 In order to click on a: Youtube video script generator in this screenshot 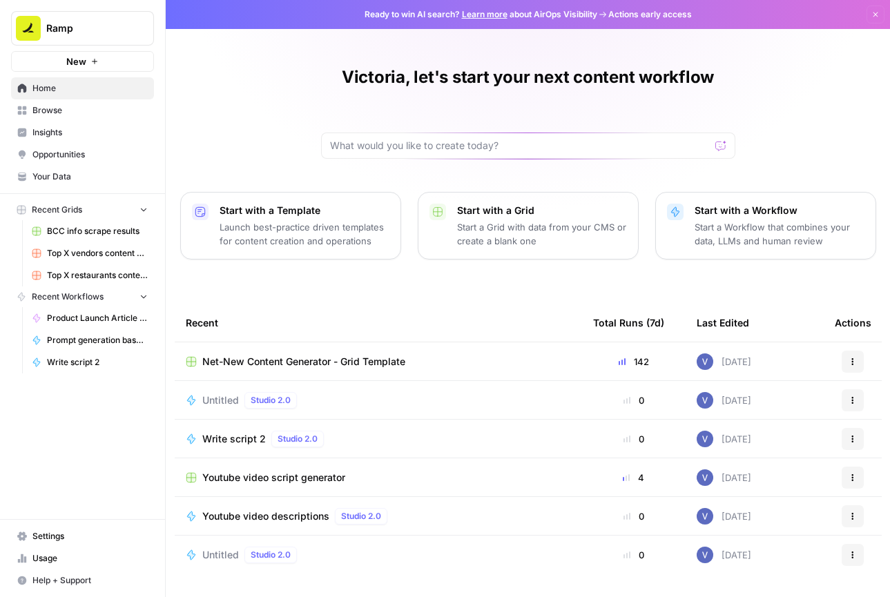, I will do `click(378, 478)`.